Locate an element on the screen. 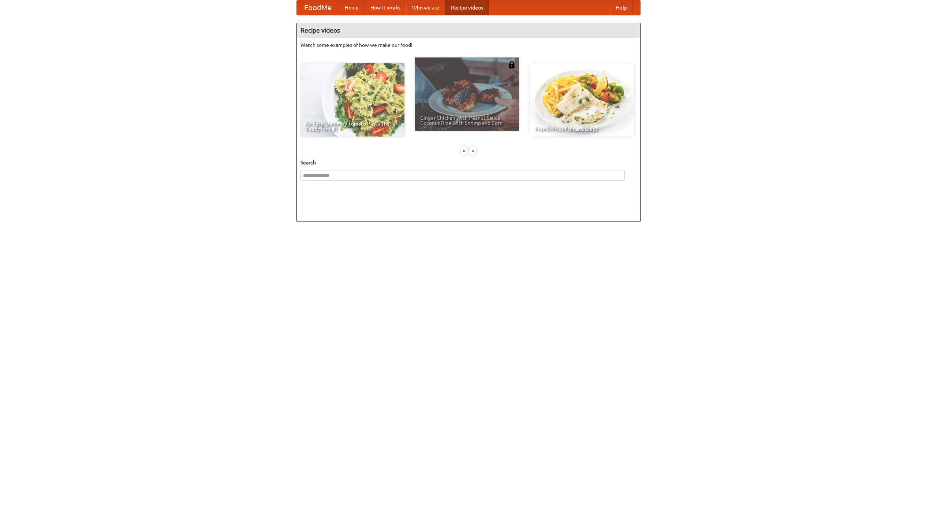 Image resolution: width=937 pixels, height=518 pixels. img: 483408.png is located at coordinates (512, 65).